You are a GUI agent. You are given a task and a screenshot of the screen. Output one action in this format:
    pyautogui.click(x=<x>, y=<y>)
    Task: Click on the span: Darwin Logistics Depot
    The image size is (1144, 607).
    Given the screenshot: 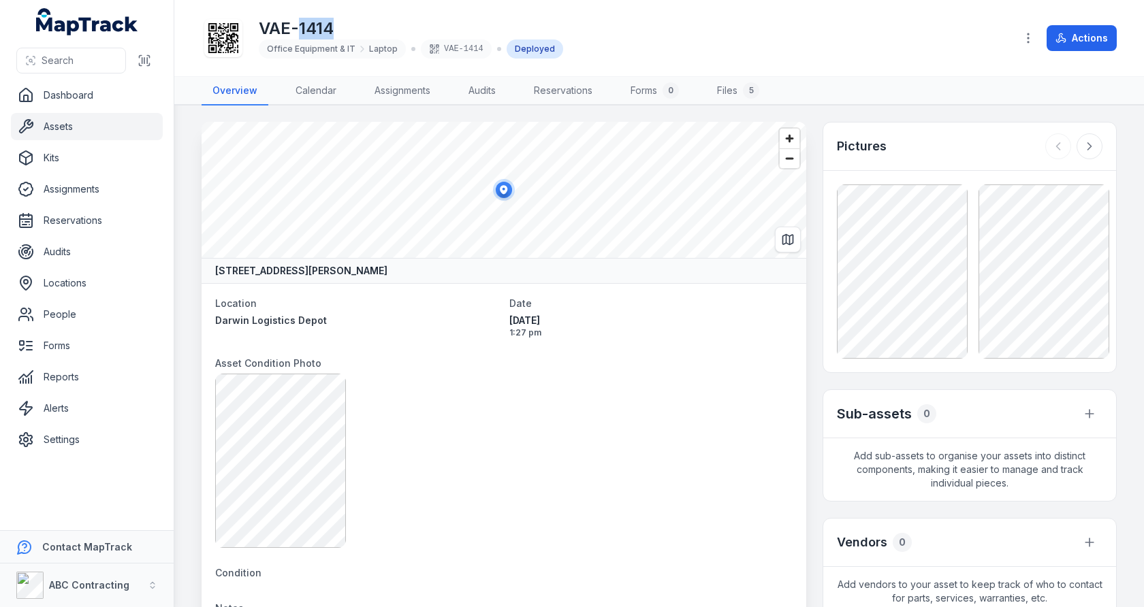 What is the action you would take?
    pyautogui.click(x=271, y=320)
    